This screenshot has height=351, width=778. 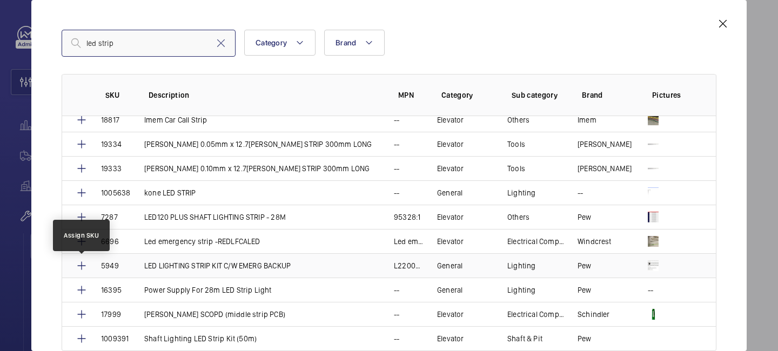 What do you see at coordinates (653, 168) in the screenshot?
I see `img: Ddma4sa3XBH8Q758-Wpexd9PrdwQ3yAcnwr4AusJG50cDnJ1.png` at bounding box center [653, 168].